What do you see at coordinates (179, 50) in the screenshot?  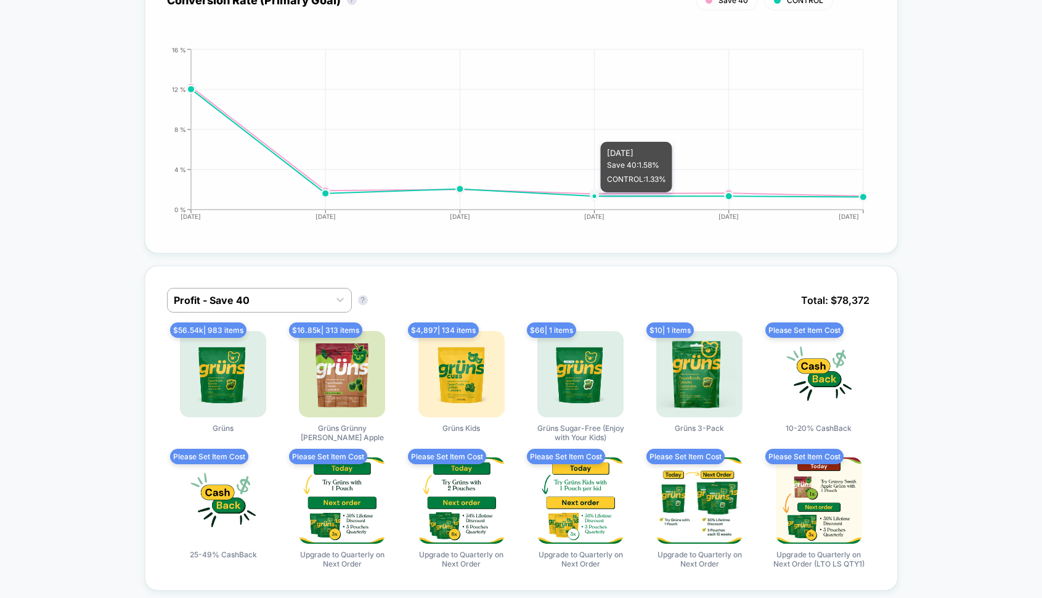 I see `tspan: 16 %` at bounding box center [179, 50].